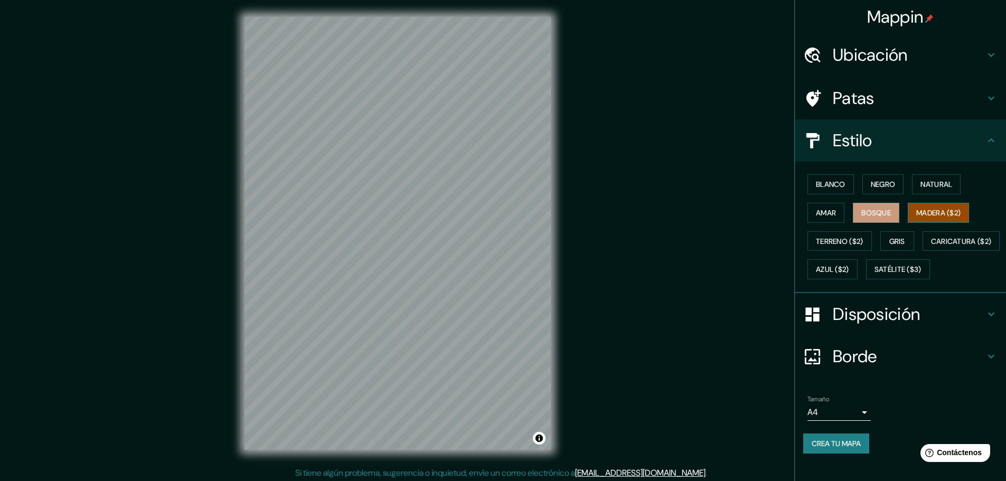  Describe the element at coordinates (961, 241) in the screenshot. I see `button: Caricatura ($2)` at that location.